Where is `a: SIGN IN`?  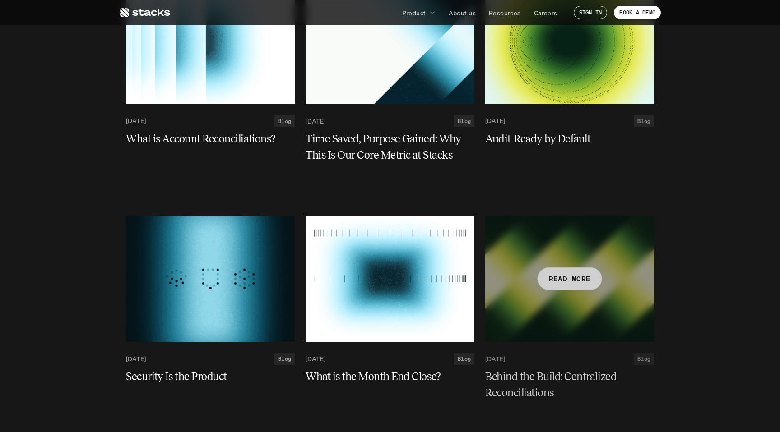 a: SIGN IN is located at coordinates (590, 13).